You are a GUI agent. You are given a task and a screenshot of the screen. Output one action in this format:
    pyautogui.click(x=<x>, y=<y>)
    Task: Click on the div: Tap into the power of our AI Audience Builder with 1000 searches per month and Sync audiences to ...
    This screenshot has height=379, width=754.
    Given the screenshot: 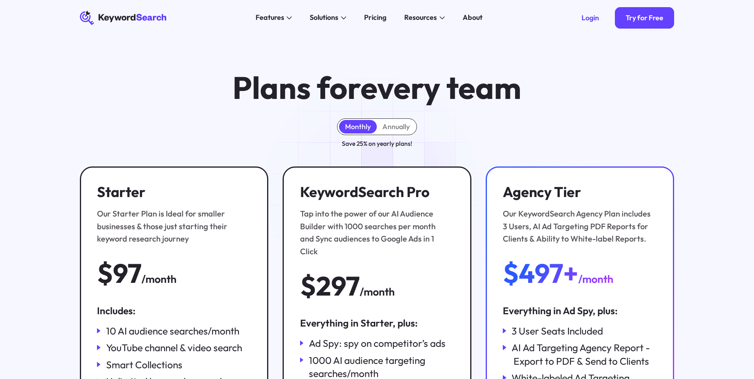 What is the action you would take?
    pyautogui.click(x=375, y=232)
    